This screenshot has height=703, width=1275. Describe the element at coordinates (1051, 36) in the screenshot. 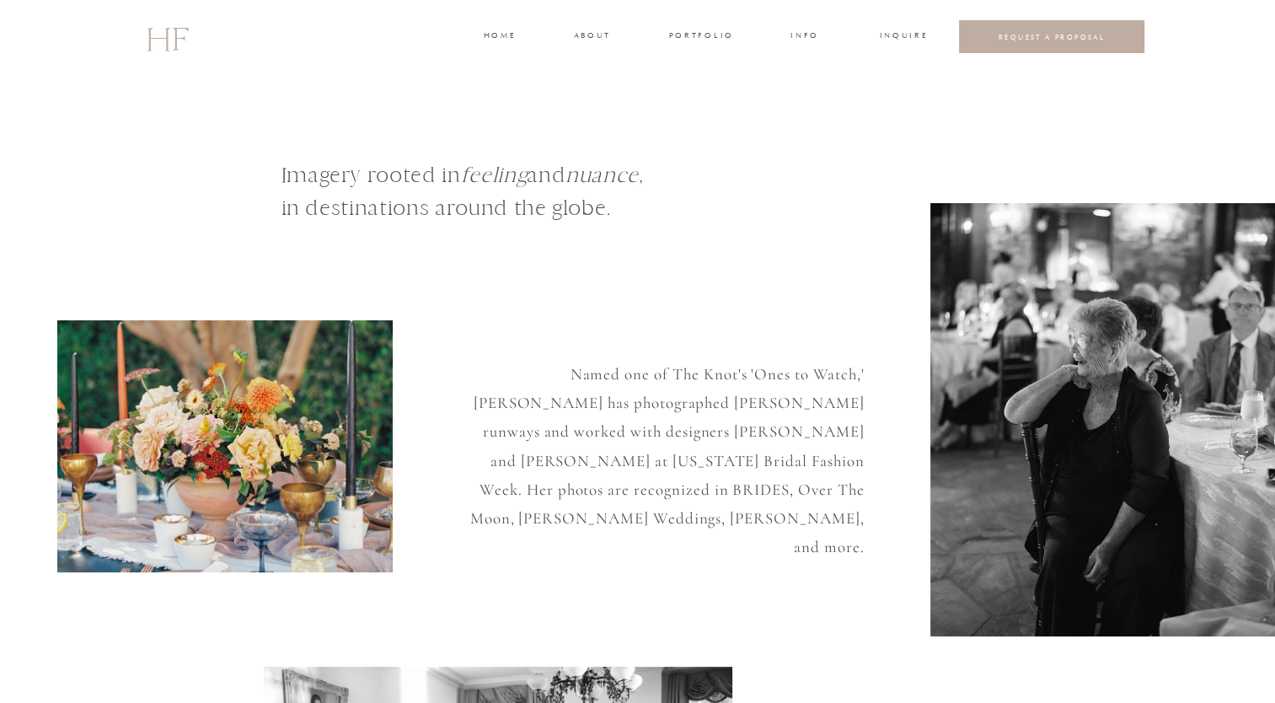

I see `h3: REQUEST A PROPOSAL` at that location.